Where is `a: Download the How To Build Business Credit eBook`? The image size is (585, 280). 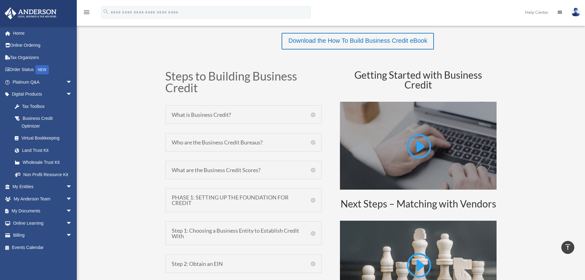
a: Download the How To Build Business Credit eBook is located at coordinates (358, 41).